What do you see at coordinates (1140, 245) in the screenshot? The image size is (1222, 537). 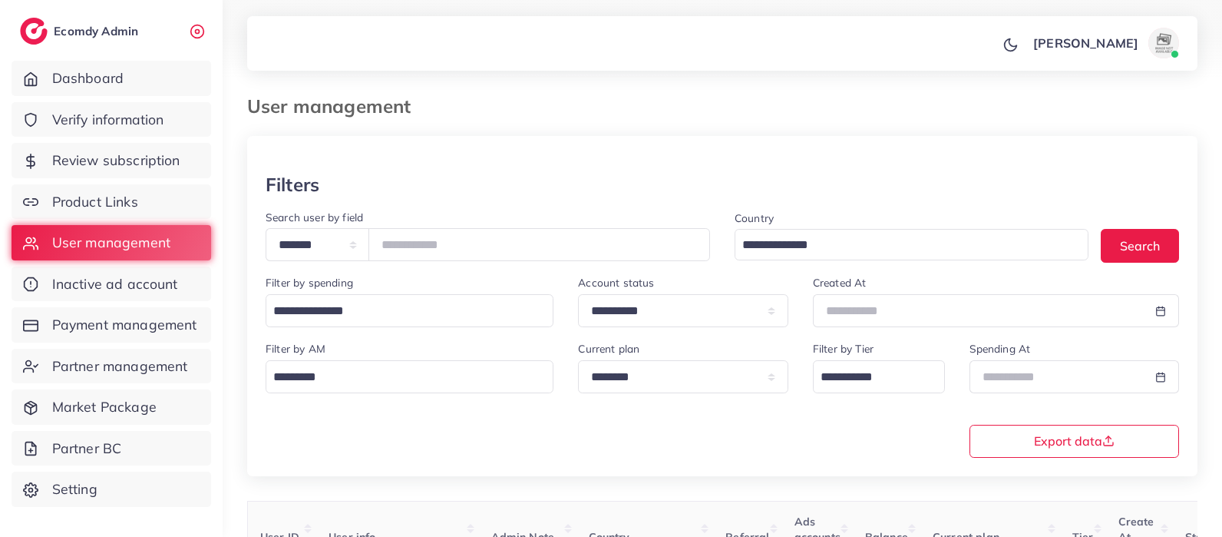 I see `button: Search` at bounding box center [1140, 245].